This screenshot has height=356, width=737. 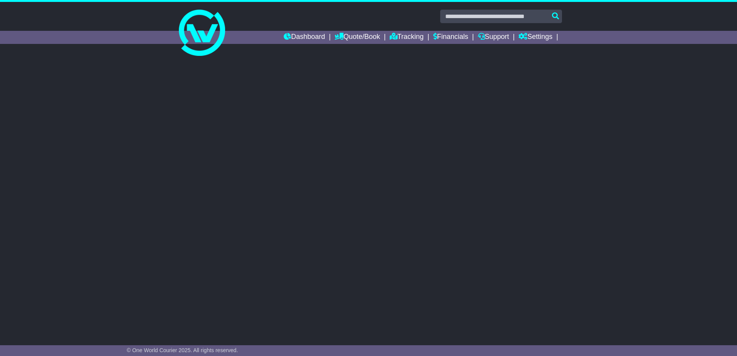 What do you see at coordinates (407, 37) in the screenshot?
I see `a: Tracking` at bounding box center [407, 37].